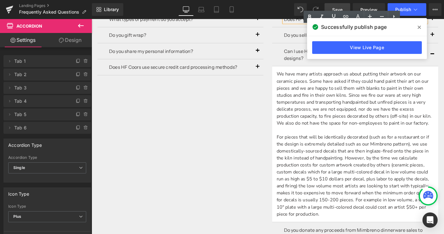 The image size is (444, 234). I want to click on span: Preview, so click(369, 10).